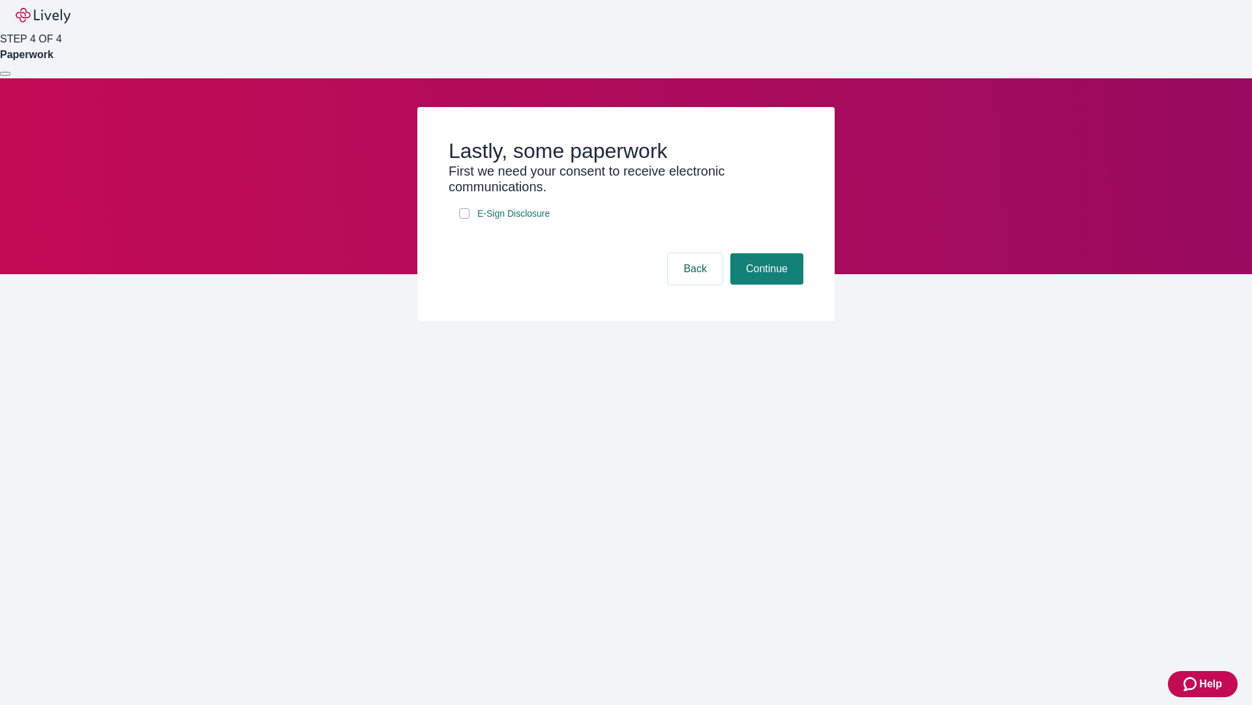  What do you see at coordinates (695, 269) in the screenshot?
I see `button: Back` at bounding box center [695, 269].